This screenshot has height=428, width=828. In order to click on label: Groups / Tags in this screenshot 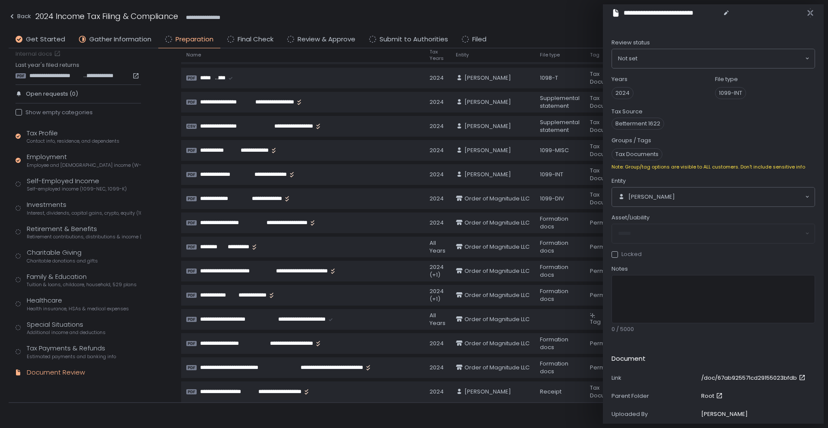, I will do `click(631, 141)`.